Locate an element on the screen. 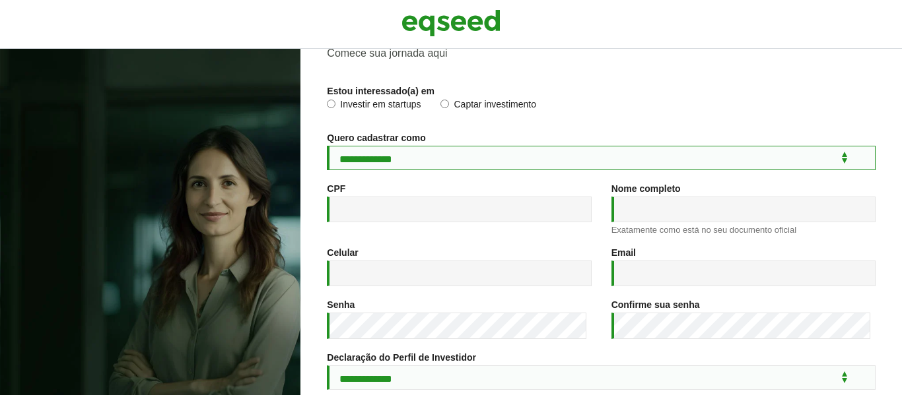 This screenshot has width=902, height=395. label: Captar investimento is located at coordinates (488, 106).